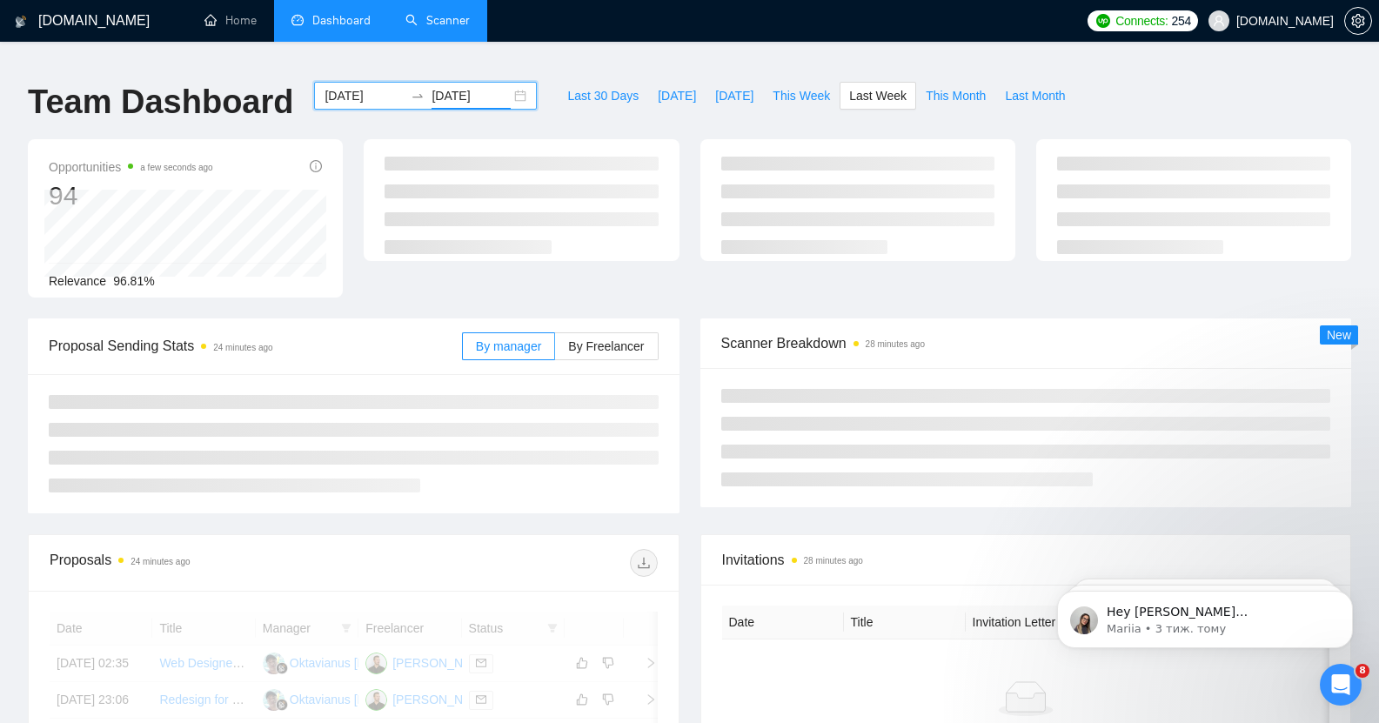 Image resolution: width=1379 pixels, height=723 pixels. I want to click on span: Relevance, so click(77, 281).